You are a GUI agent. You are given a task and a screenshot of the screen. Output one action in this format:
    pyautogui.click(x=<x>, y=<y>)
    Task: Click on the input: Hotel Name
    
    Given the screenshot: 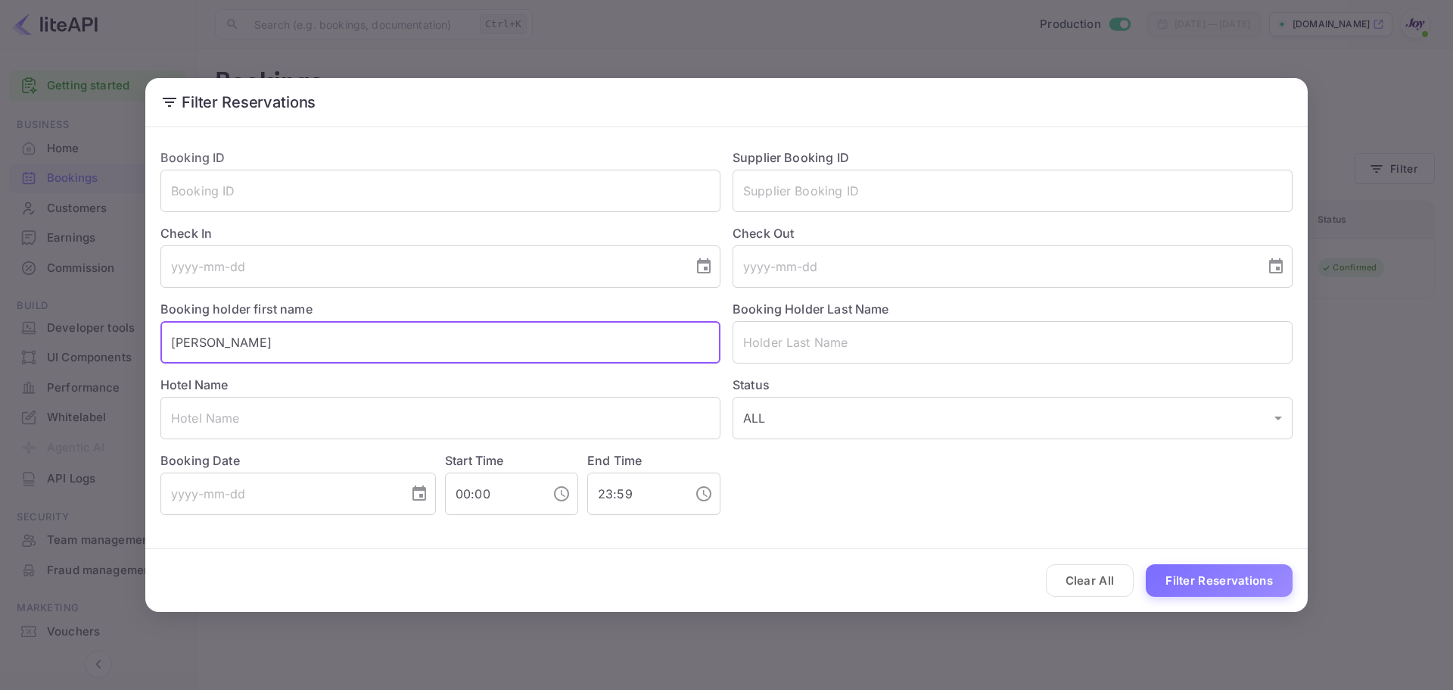 What is the action you would take?
    pyautogui.click(x=441, y=418)
    